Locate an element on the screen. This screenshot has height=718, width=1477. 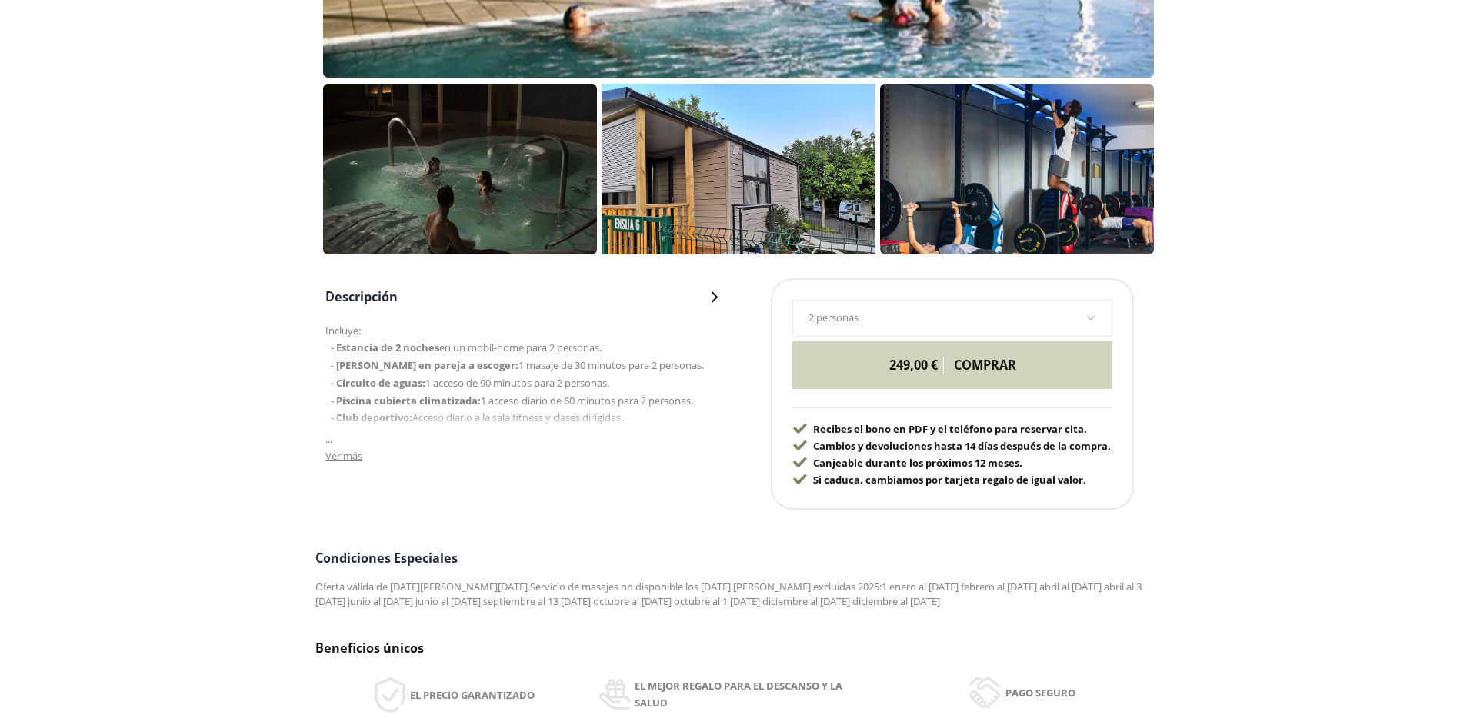
button: Descripción is located at coordinates (525, 297).